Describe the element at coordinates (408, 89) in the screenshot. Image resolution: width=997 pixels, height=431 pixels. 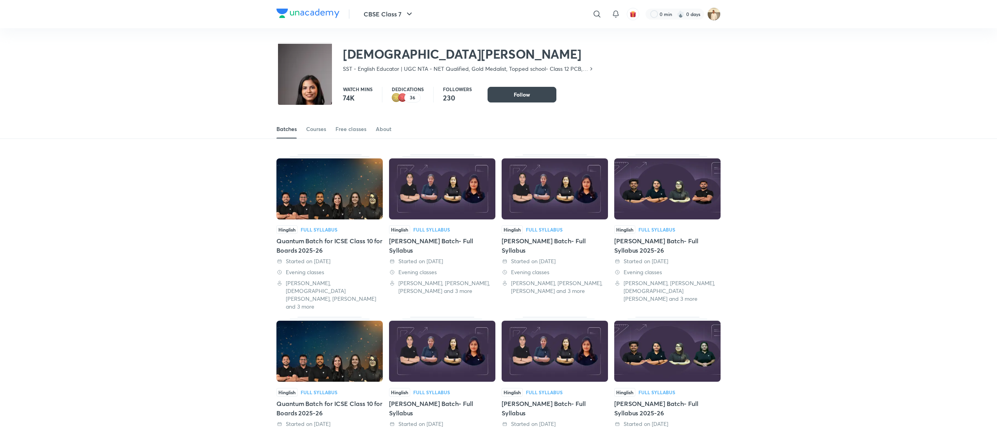
I see `p: Dedications` at that location.